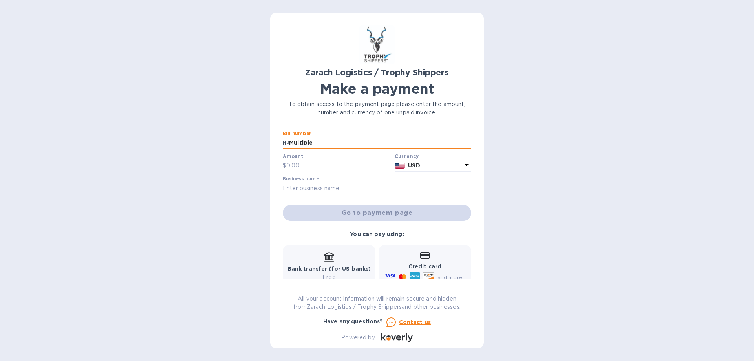 The width and height of the screenshot is (754, 361). Describe the element at coordinates (377, 89) in the screenshot. I see `h1: Make a payment` at that location.